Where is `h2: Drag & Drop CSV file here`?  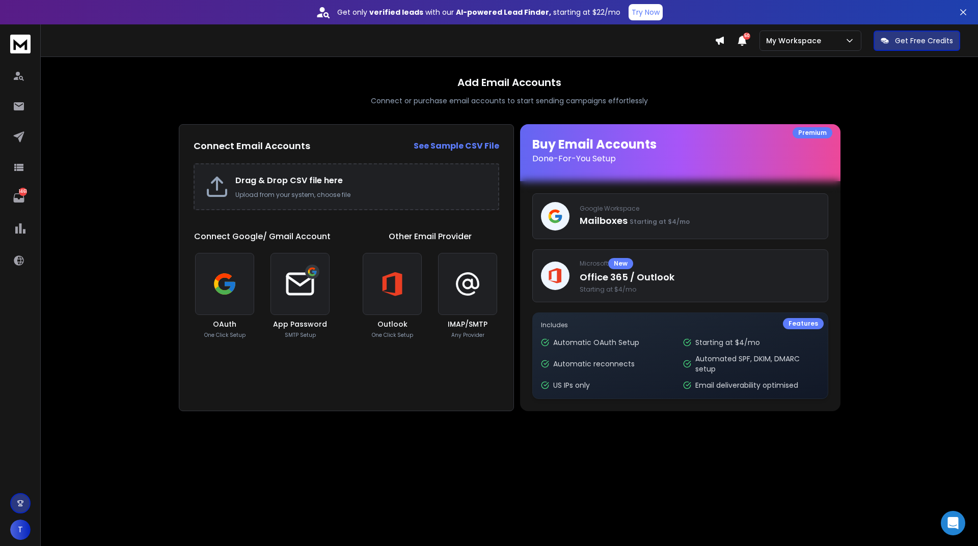
h2: Drag & Drop CSV file here is located at coordinates (362, 181).